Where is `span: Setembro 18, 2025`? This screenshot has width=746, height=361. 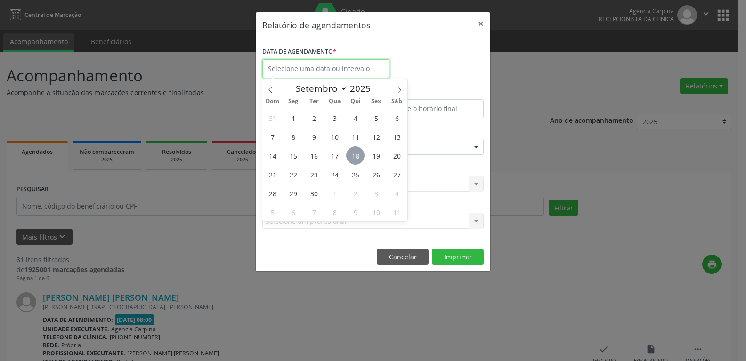 span: Setembro 18, 2025 is located at coordinates (355, 155).